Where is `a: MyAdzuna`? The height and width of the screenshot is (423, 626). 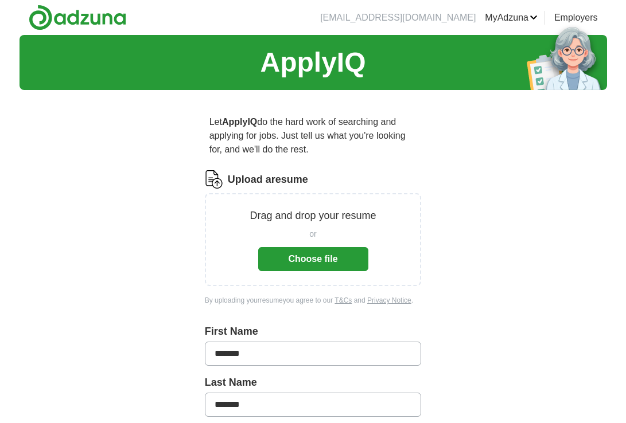 a: MyAdzuna is located at coordinates (511, 18).